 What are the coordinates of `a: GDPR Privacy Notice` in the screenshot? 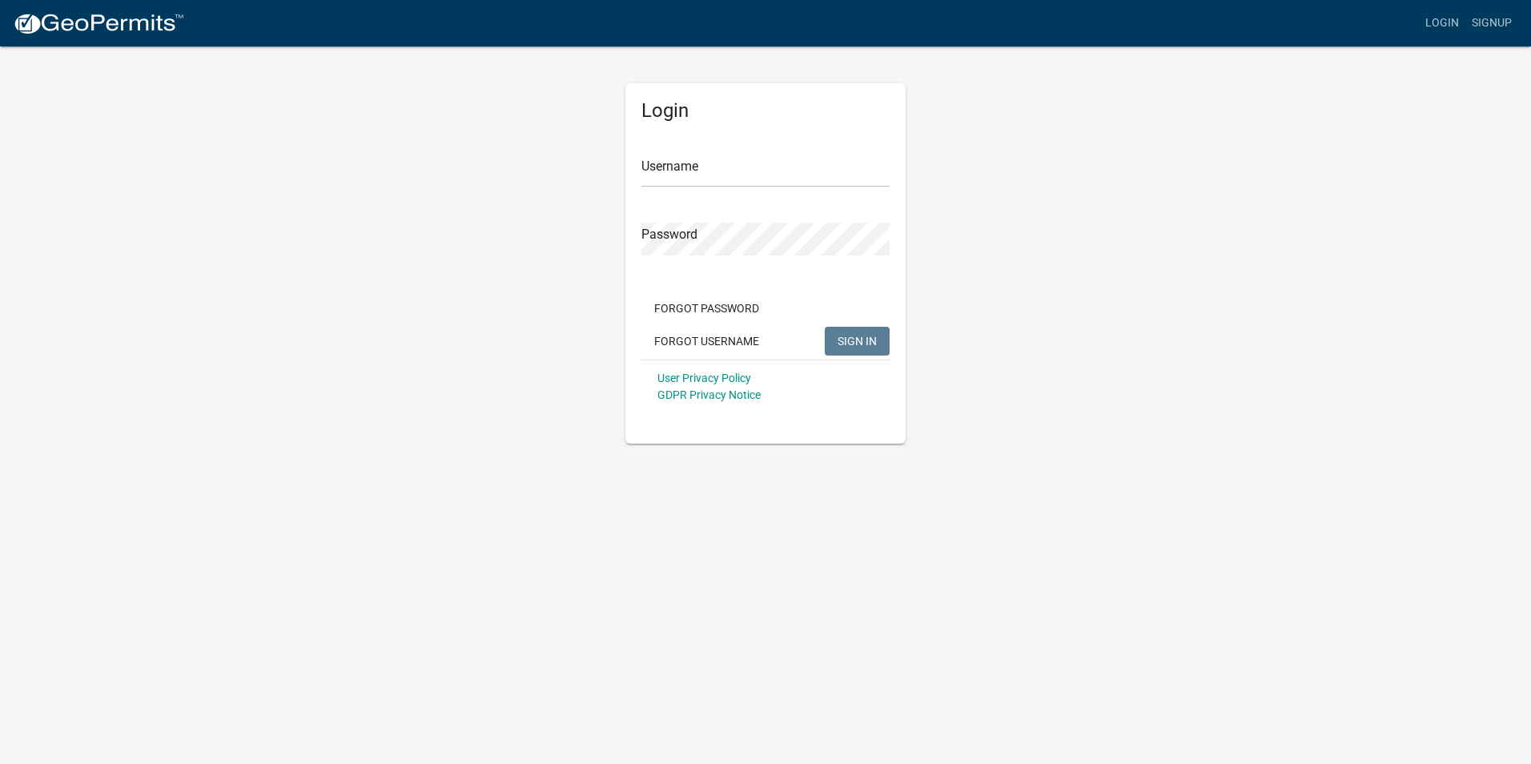 It's located at (709, 395).